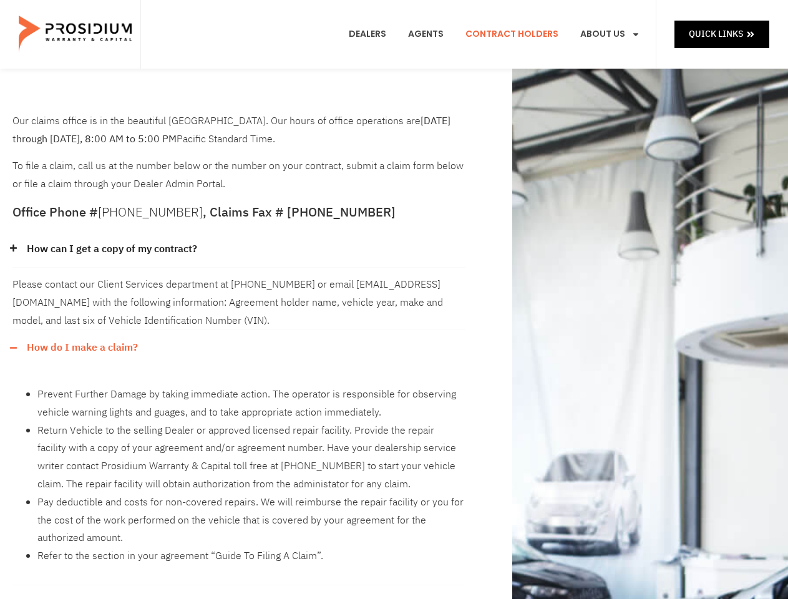 The width and height of the screenshot is (788, 599). What do you see at coordinates (251, 520) in the screenshot?
I see `li: Pay deductible and costs for non-covered repairs. We will reimburse the repair facility or you fo...` at bounding box center [251, 520].